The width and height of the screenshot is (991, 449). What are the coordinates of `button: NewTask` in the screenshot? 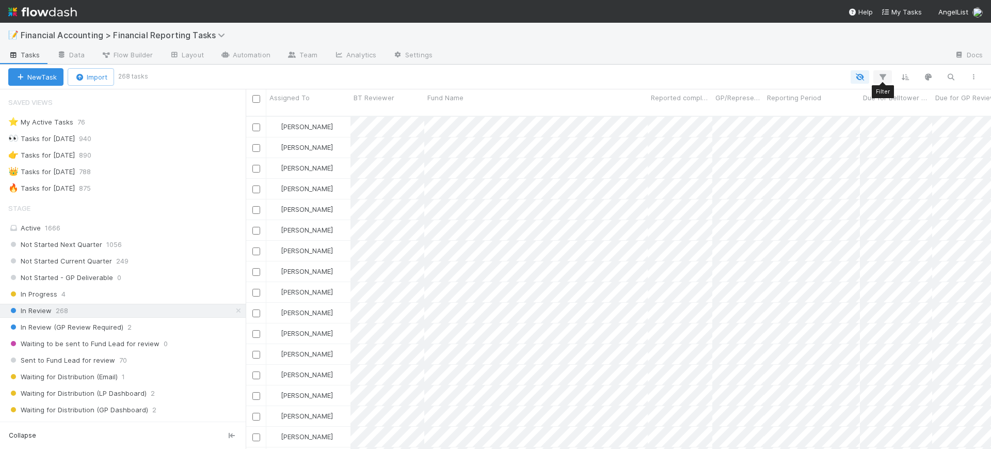 It's located at (36, 77).